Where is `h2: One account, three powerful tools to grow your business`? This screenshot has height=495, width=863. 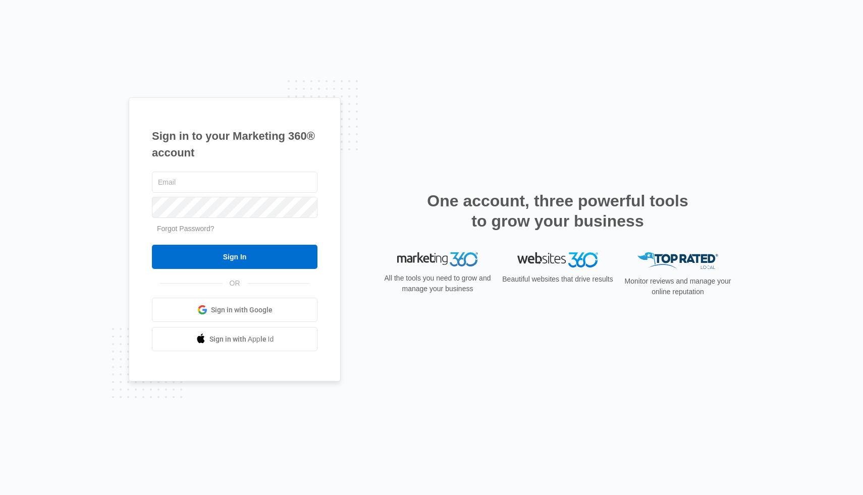
h2: One account, three powerful tools to grow your business is located at coordinates (558, 211).